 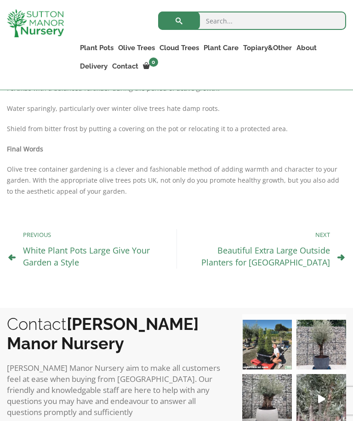 What do you see at coordinates (252, 21) in the screenshot?
I see `input: Search...` at bounding box center [252, 21].